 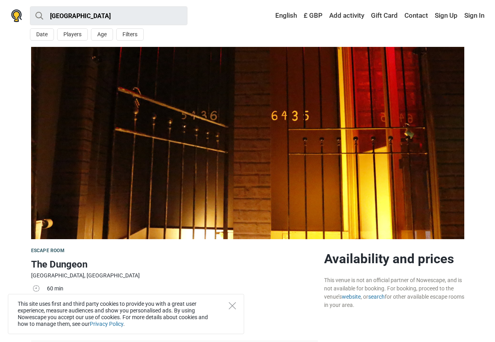 I want to click on h1: The Dungeon, so click(x=175, y=264).